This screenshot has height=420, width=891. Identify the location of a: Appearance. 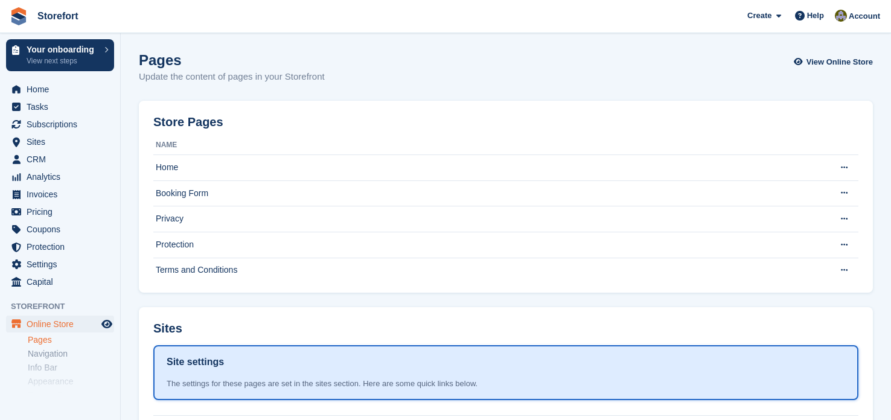
(71, 381).